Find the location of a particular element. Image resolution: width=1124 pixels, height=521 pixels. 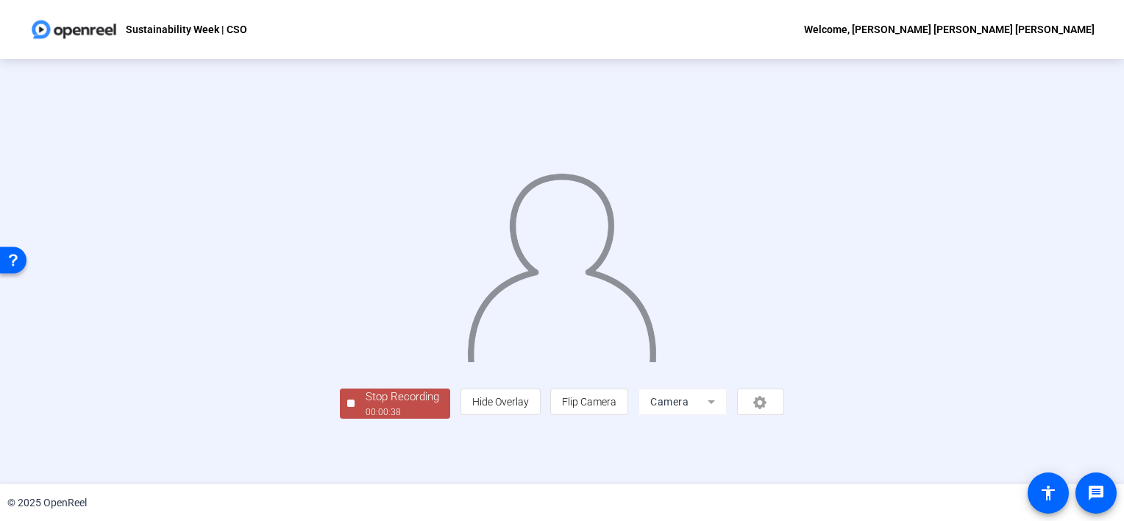

mat-icon: accessibility is located at coordinates (1048, 493).